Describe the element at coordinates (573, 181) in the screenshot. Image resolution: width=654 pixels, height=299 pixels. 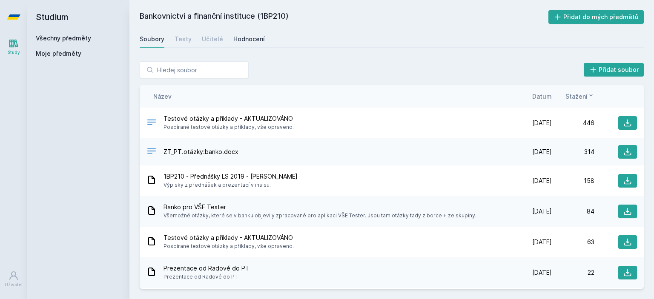
I see `div: 158` at that location.